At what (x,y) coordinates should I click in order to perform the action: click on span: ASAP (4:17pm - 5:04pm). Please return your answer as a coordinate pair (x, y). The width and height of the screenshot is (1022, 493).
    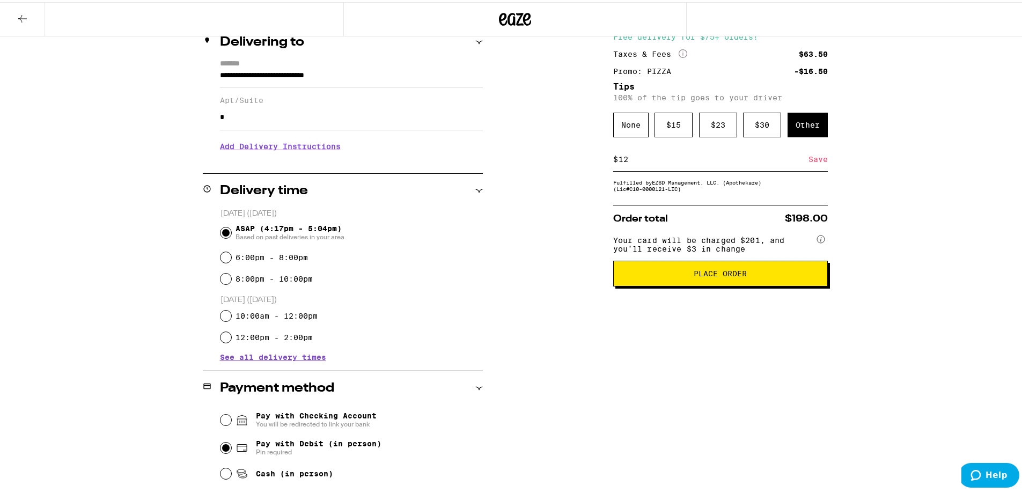
    Looking at the image, I should click on (290, 231).